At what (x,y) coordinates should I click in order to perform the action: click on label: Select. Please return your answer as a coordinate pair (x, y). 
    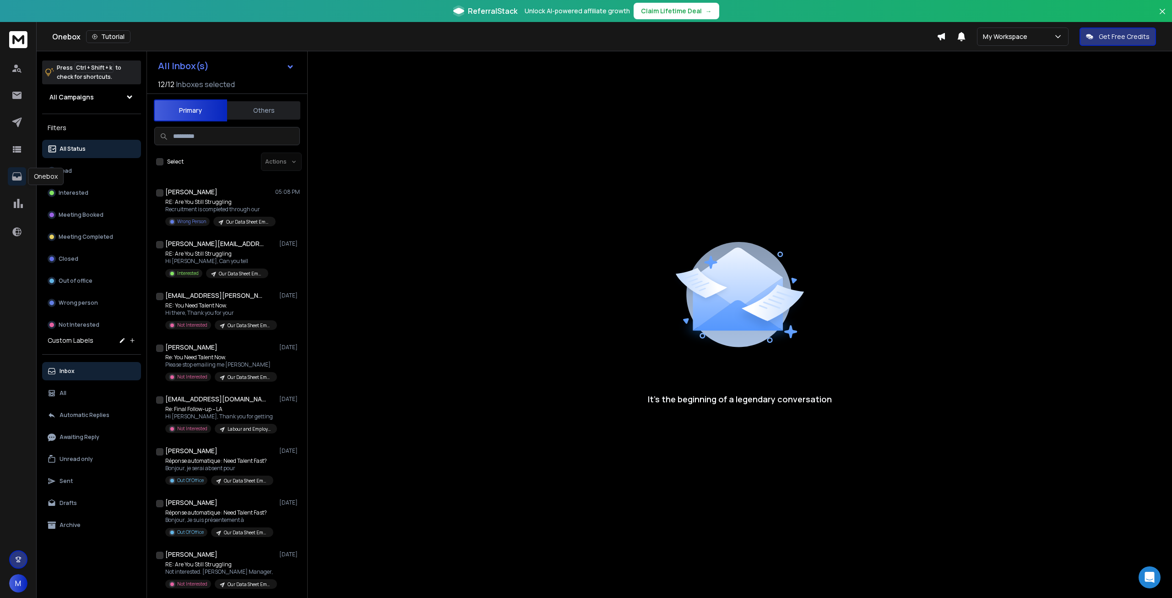
    Looking at the image, I should click on (175, 162).